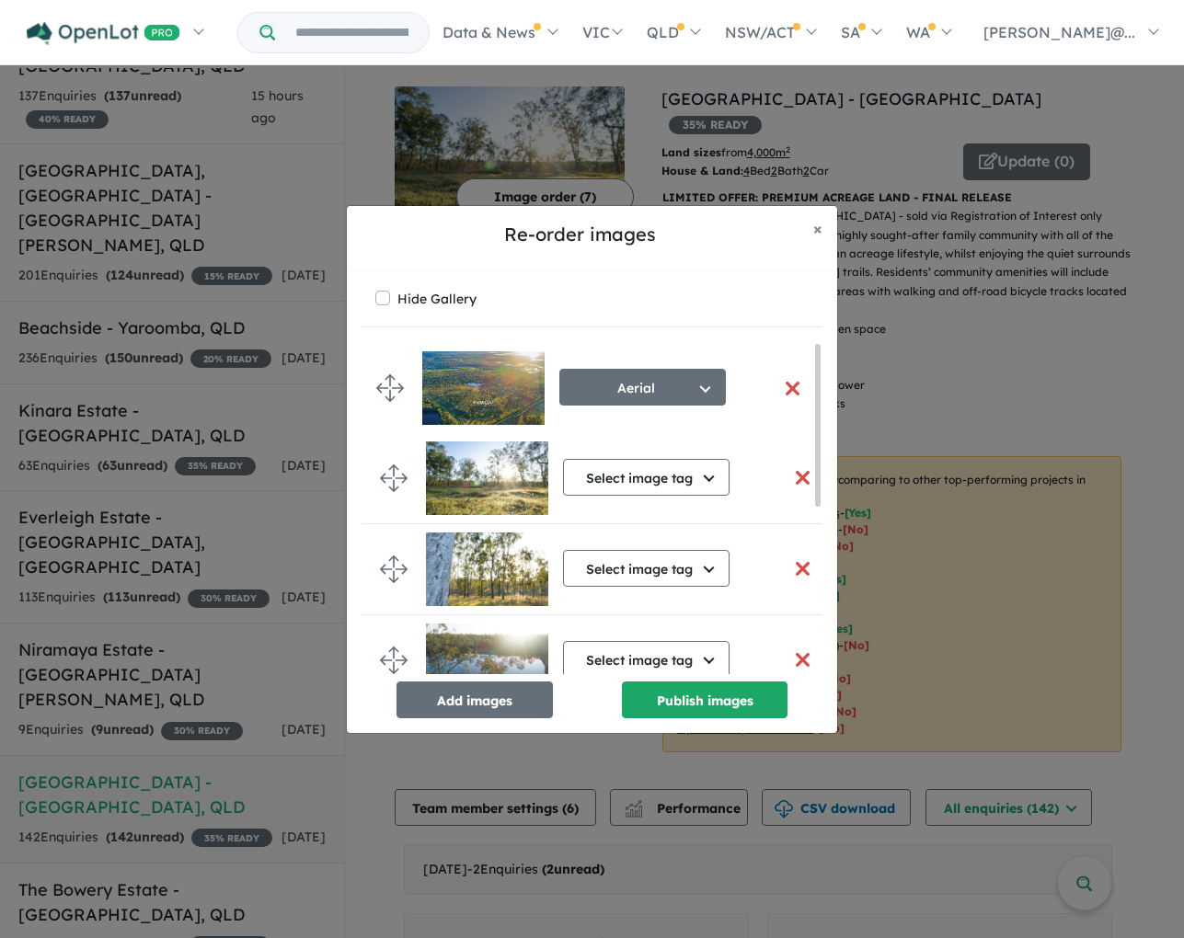  I want to click on label: Hide Gallery, so click(437, 299).